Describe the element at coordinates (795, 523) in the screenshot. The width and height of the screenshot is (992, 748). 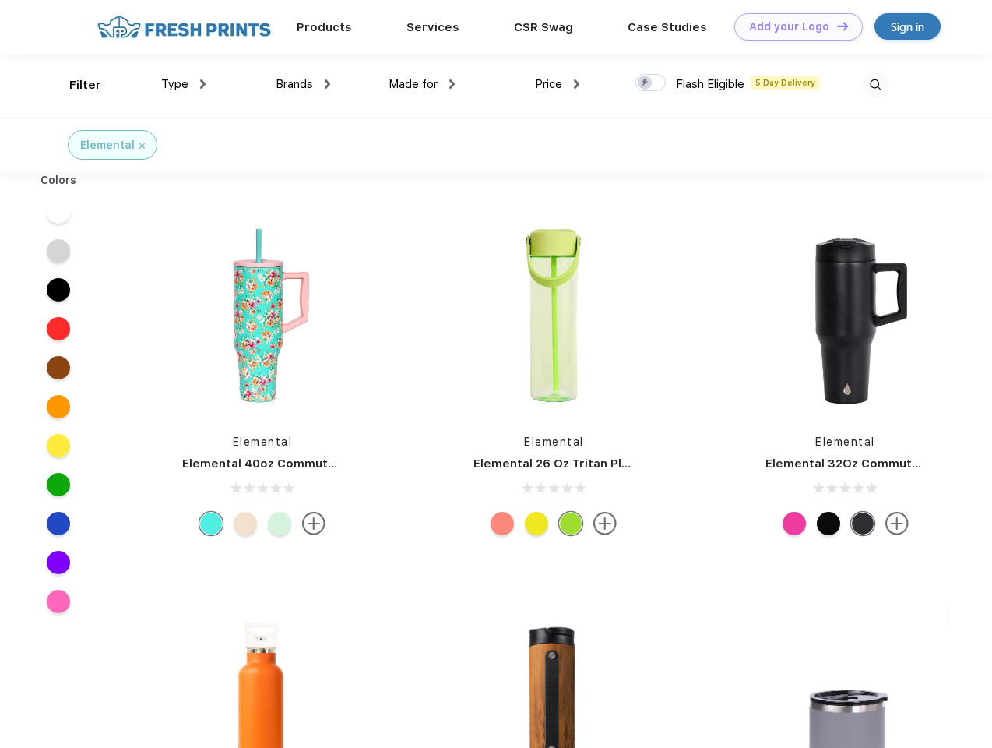
I see `div: Hot Pink` at that location.